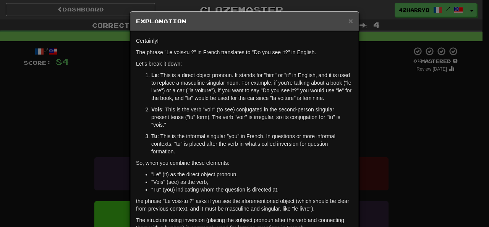  Describe the element at coordinates (244, 64) in the screenshot. I see `p: Let's break it down:` at that location.